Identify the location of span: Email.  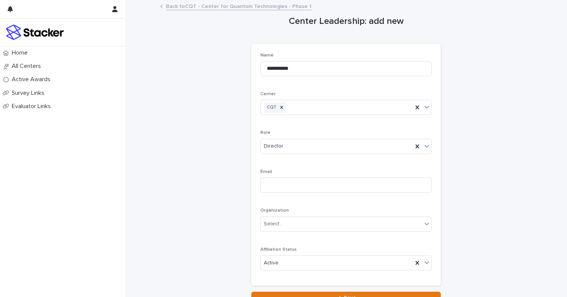
(266, 172).